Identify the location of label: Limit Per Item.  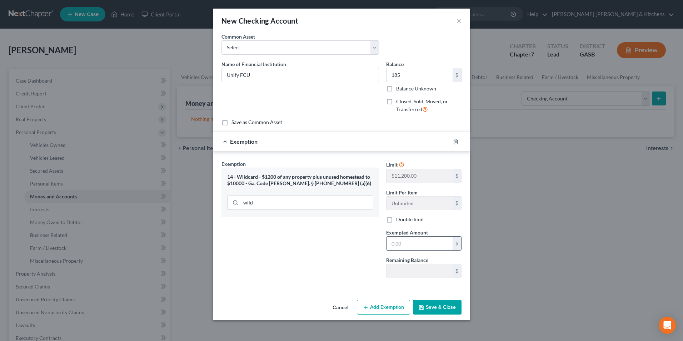
(402, 192).